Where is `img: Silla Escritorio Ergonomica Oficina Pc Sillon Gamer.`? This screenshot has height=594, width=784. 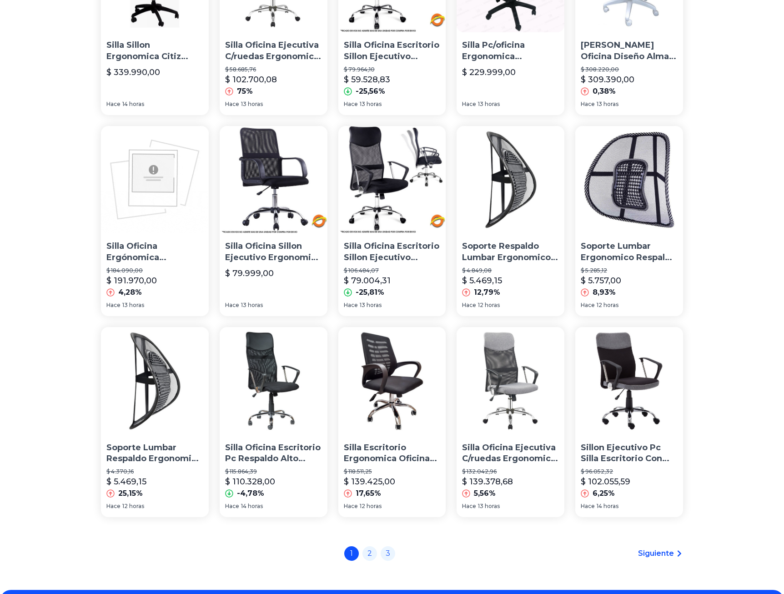
img: Silla Escritorio Ergonomica Oficina Pc Sillon Gamer. is located at coordinates (392, 381).